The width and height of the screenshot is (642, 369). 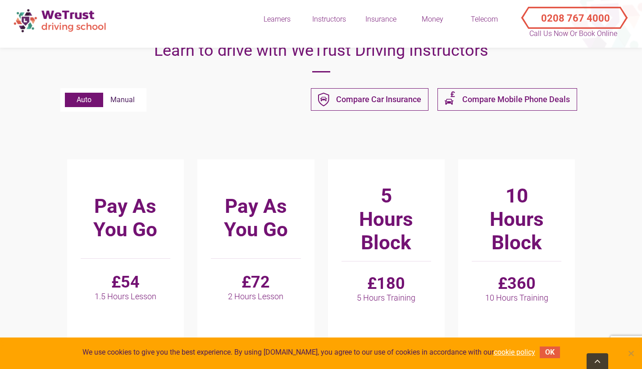 What do you see at coordinates (484, 19) in the screenshot?
I see `div: Telecom` at bounding box center [484, 19].